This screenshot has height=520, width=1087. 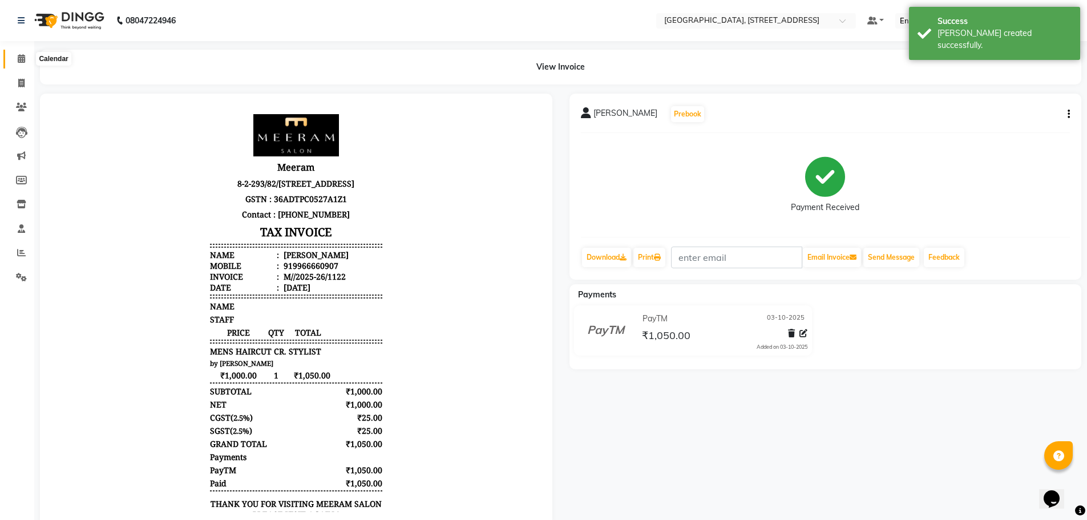 What do you see at coordinates (607, 257) in the screenshot?
I see `a: Download` at bounding box center [607, 257].